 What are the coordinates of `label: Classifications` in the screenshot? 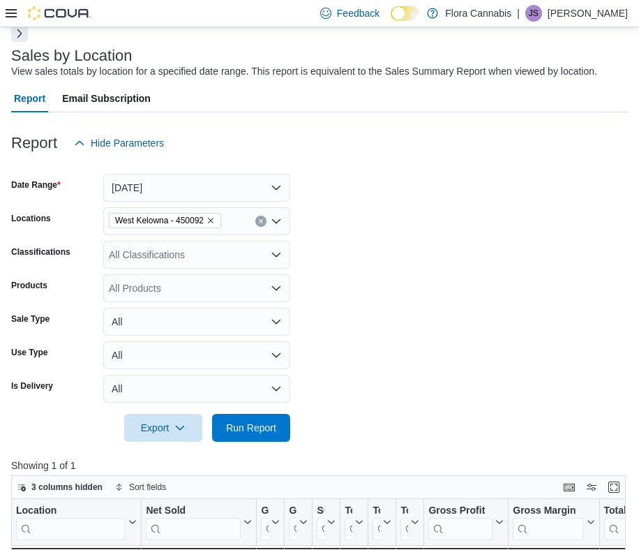 It's located at (40, 252).